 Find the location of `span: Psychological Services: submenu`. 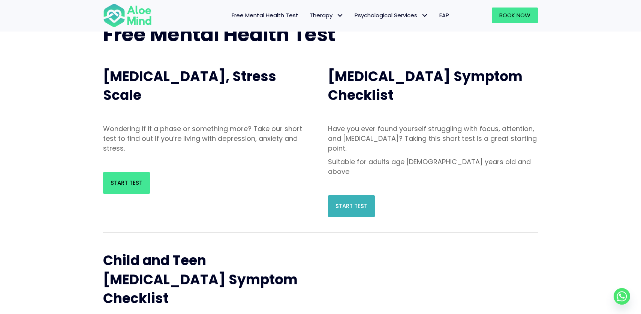

span: Psychological Services: submenu is located at coordinates (425, 15).